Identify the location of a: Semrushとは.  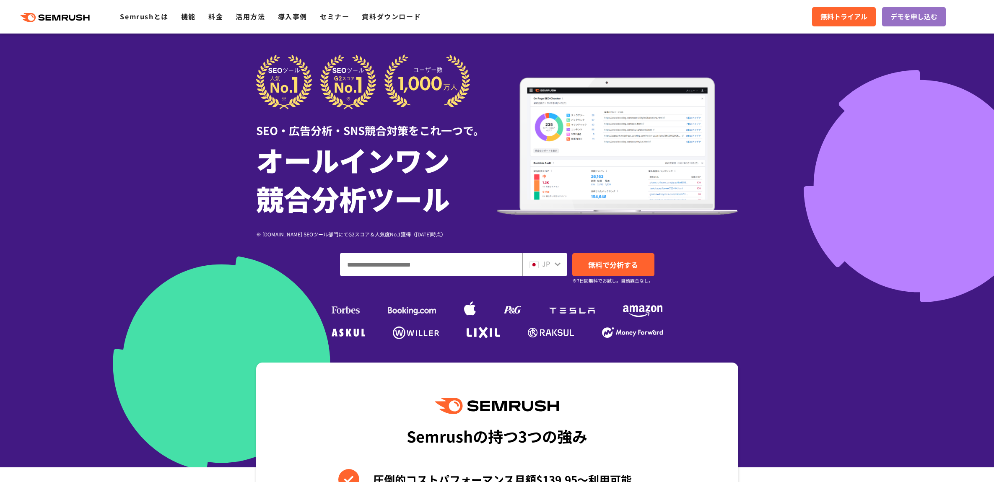
(144, 16).